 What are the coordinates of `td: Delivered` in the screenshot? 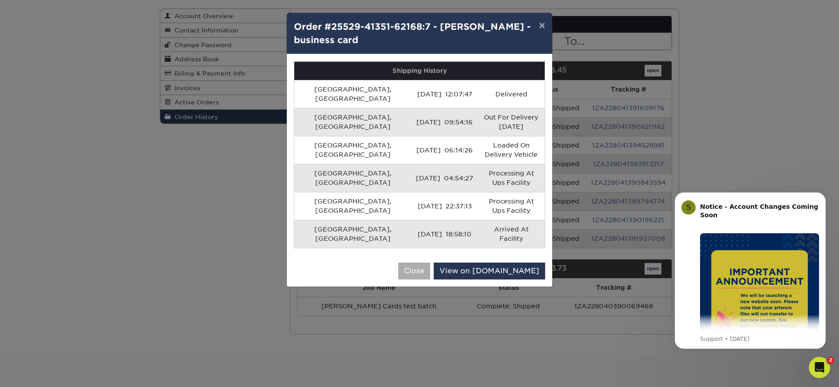 It's located at (511, 94).